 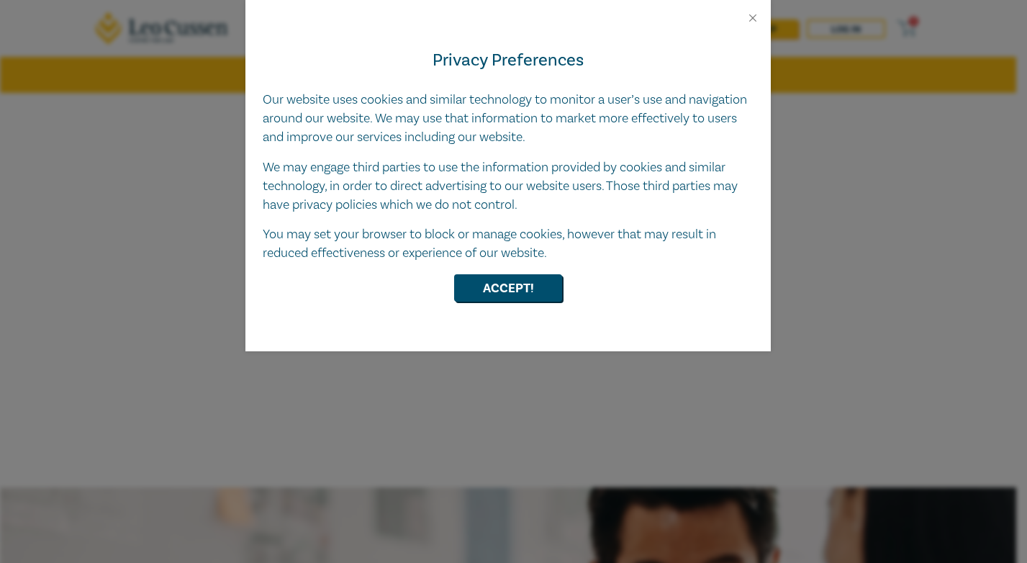 What do you see at coordinates (508, 60) in the screenshot?
I see `h4: Privacy Preferences` at bounding box center [508, 60].